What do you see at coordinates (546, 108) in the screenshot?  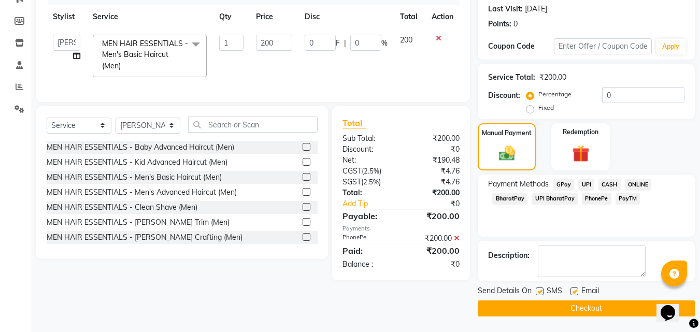 I see `label: Fixed` at bounding box center [546, 108].